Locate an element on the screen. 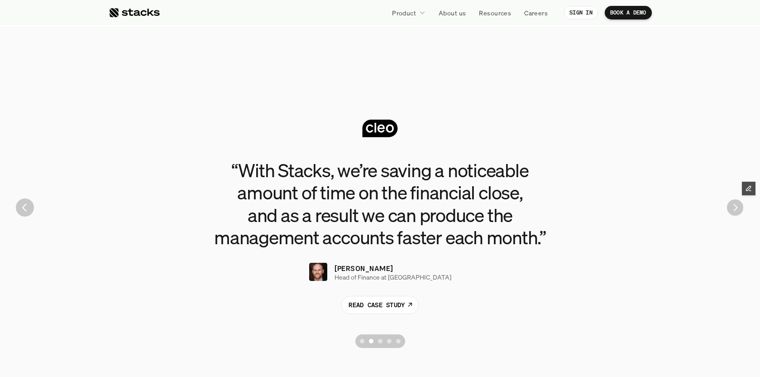  button: Previous is located at coordinates (25, 207).